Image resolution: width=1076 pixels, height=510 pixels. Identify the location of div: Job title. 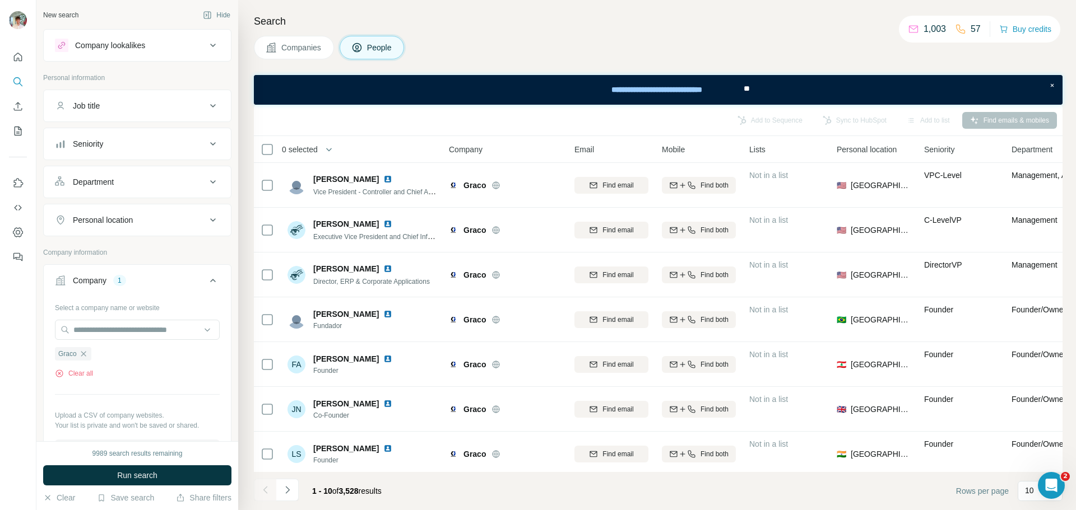
(86, 106).